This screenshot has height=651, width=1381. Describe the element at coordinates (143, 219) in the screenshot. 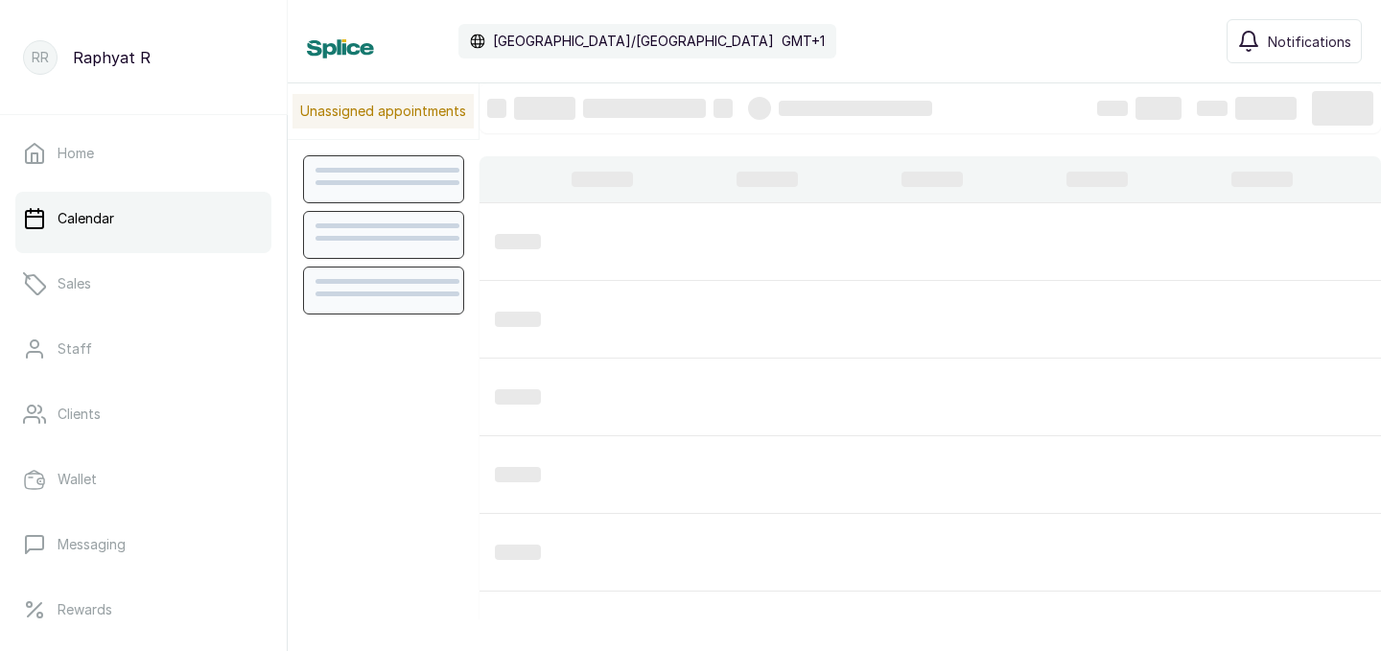

I see `a: Calendar` at that location.